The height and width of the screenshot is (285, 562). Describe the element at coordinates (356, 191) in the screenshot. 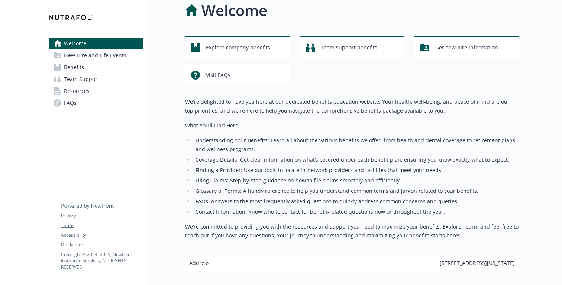

I see `li: Glossary of Terms: A handy reference to help you understand common terms and jargon related to yo...` at that location.